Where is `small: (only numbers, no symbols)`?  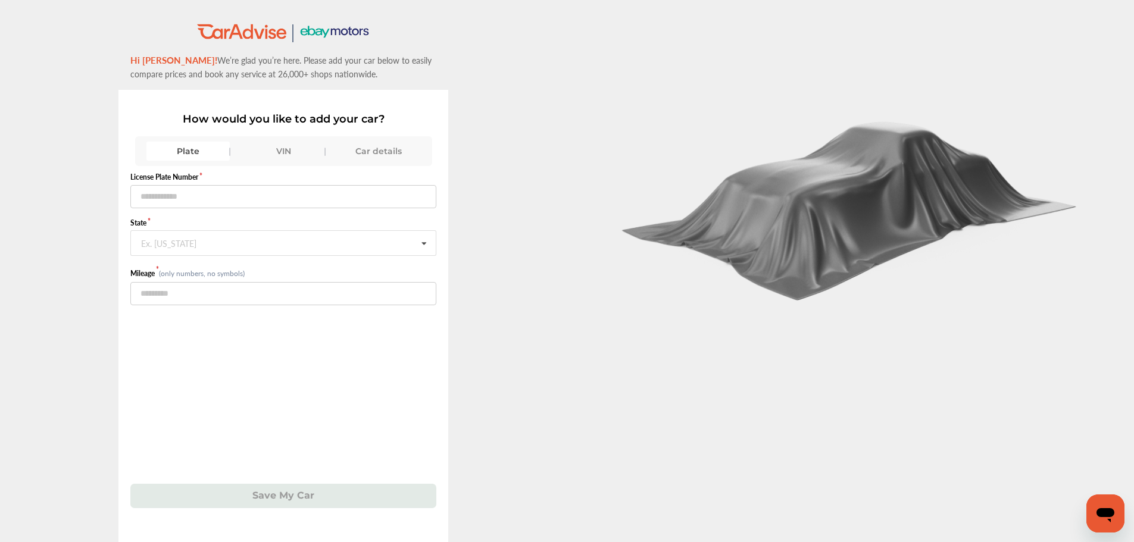
small: (only numbers, no symbols) is located at coordinates (202, 273).